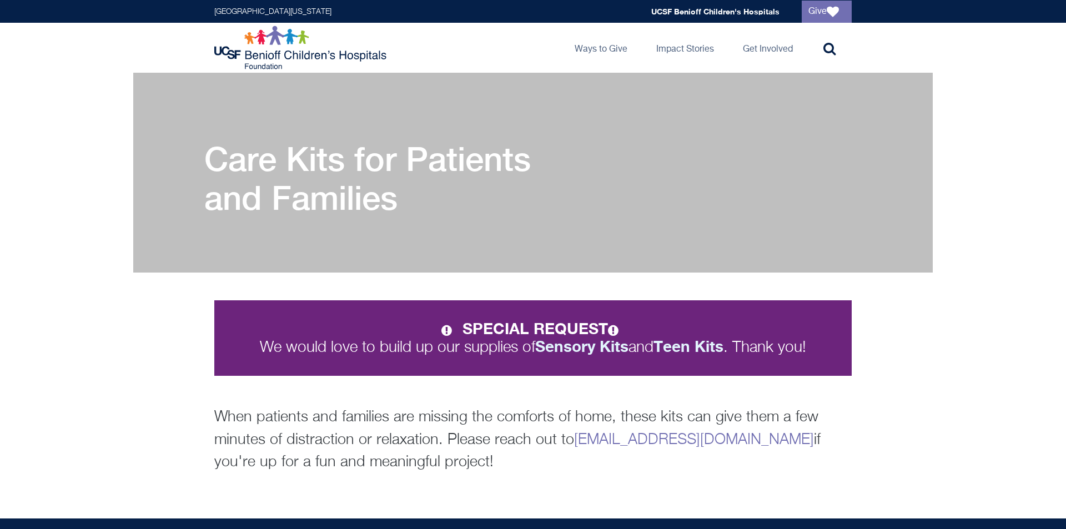 Image resolution: width=1066 pixels, height=529 pixels. I want to click on a: Ways to Give, so click(601, 48).